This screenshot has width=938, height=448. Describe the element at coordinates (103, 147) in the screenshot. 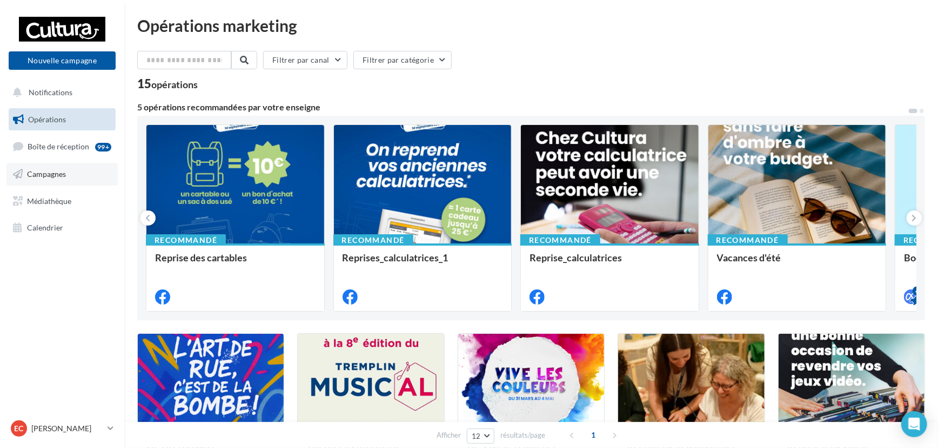

I see `div: 99+` at that location.